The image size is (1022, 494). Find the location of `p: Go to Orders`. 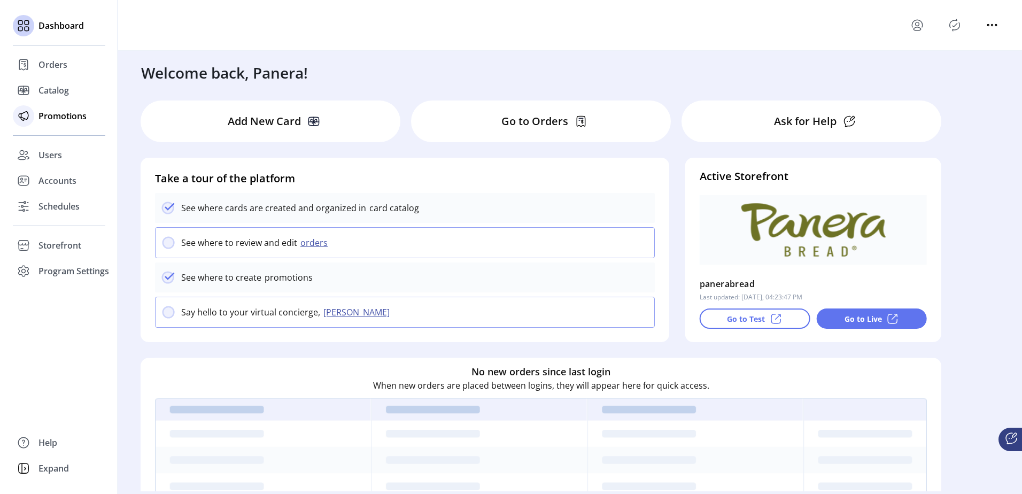

p: Go to Orders is located at coordinates (534, 121).